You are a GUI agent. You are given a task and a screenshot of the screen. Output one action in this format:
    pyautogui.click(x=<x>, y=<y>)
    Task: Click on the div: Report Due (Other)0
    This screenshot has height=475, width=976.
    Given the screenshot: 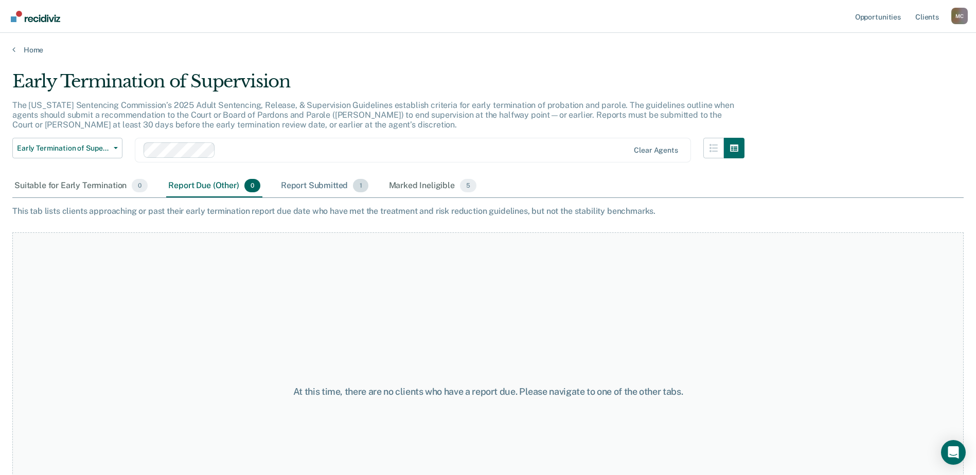 What is the action you would take?
    pyautogui.click(x=214, y=186)
    